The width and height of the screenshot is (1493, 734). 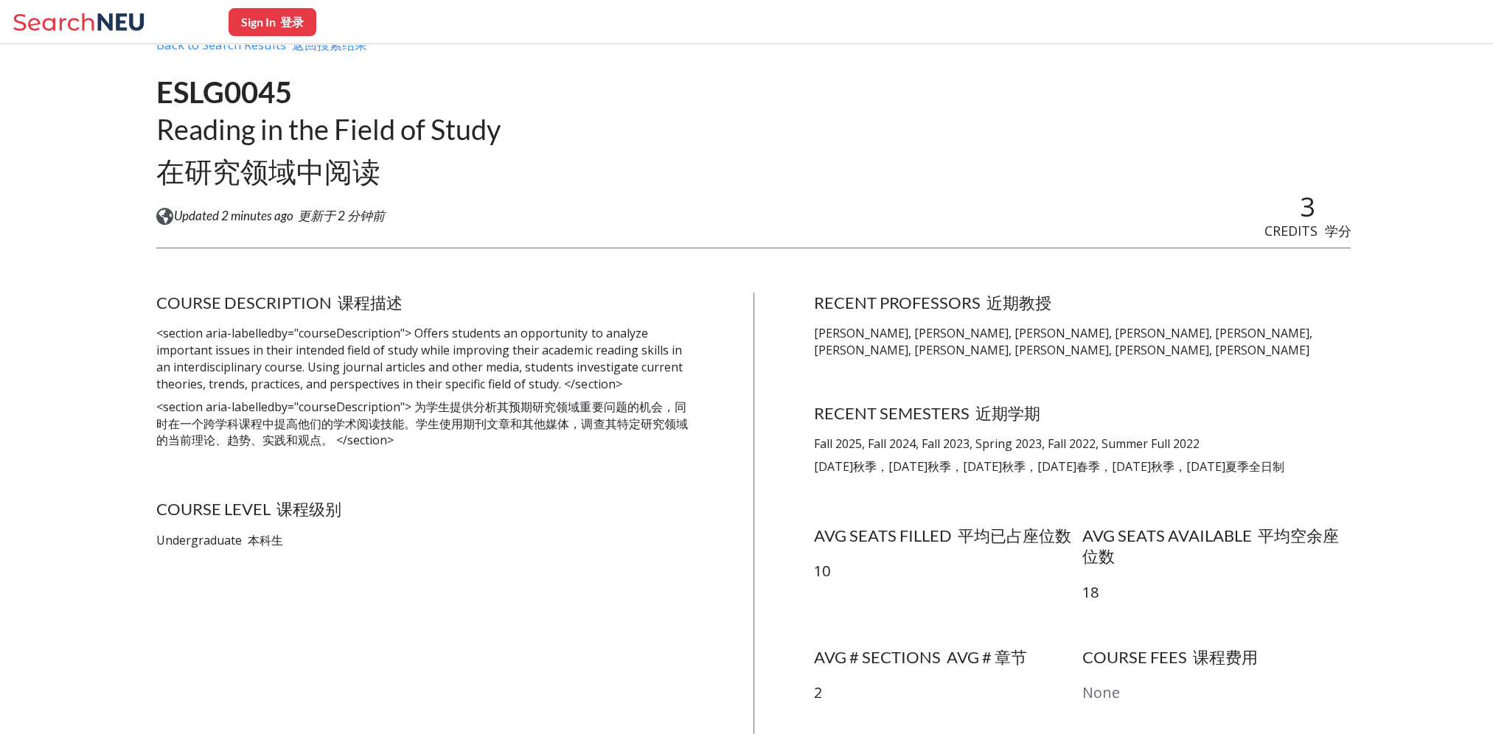 I want to click on h4: RECENT PROFESSORS, so click(x=1082, y=303).